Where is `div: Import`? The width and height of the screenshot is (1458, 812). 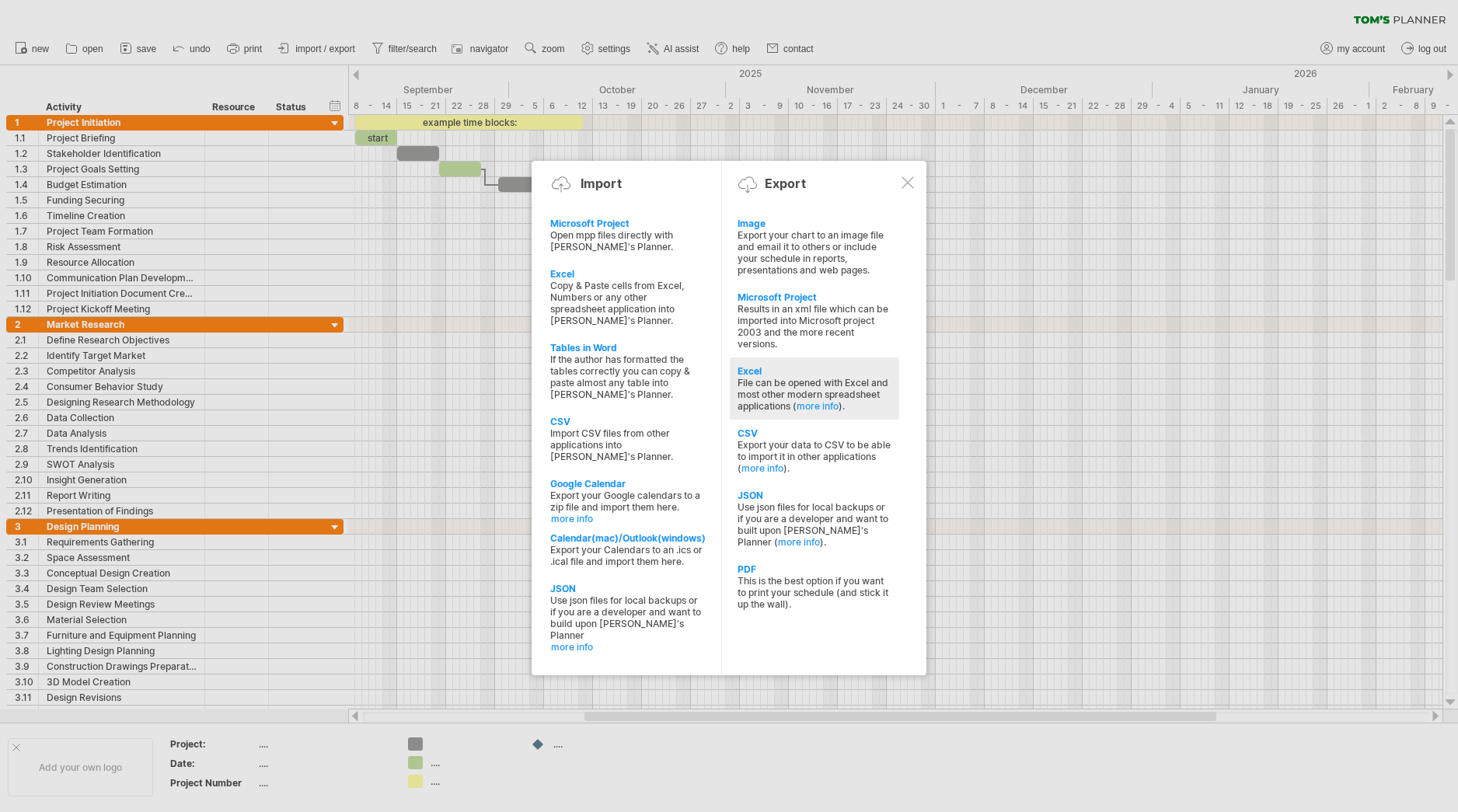 div: Import is located at coordinates (600, 183).